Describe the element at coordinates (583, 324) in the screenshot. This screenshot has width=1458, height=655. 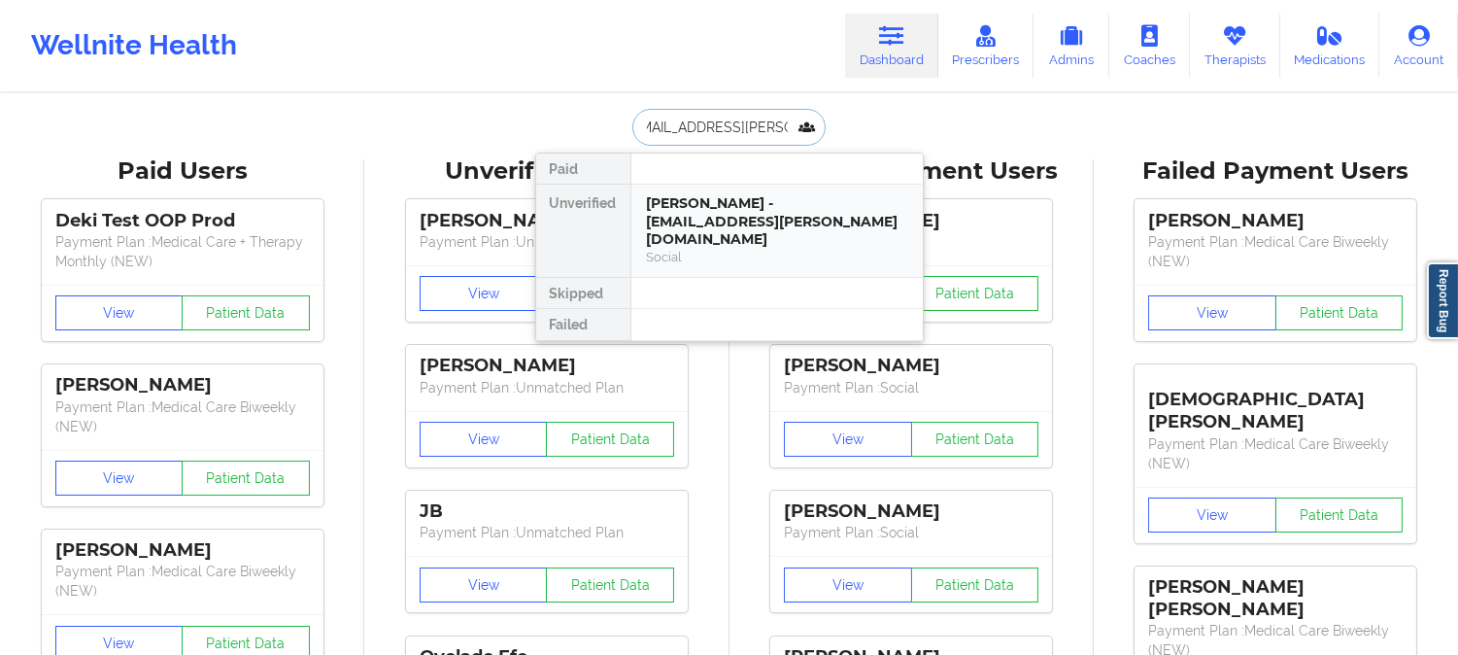
I see `div: Failed` at that location.